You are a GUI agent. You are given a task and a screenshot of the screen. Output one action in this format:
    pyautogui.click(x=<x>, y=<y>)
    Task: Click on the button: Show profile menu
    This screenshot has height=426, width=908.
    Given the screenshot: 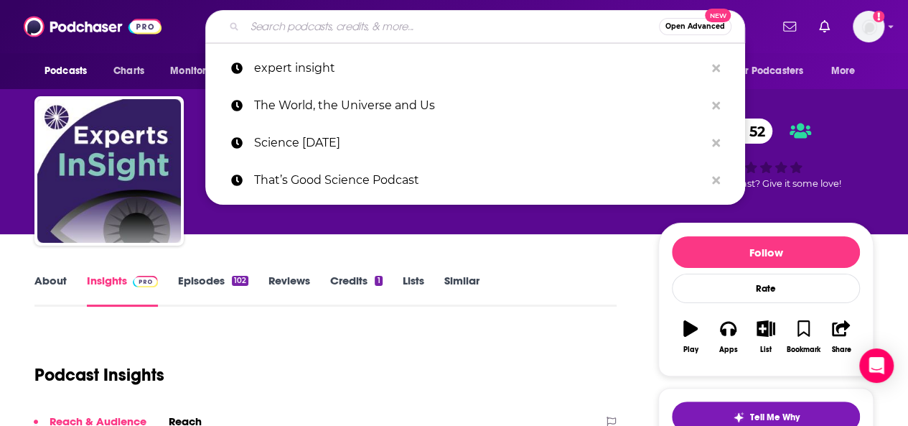 What is the action you would take?
    pyautogui.click(x=868, y=27)
    